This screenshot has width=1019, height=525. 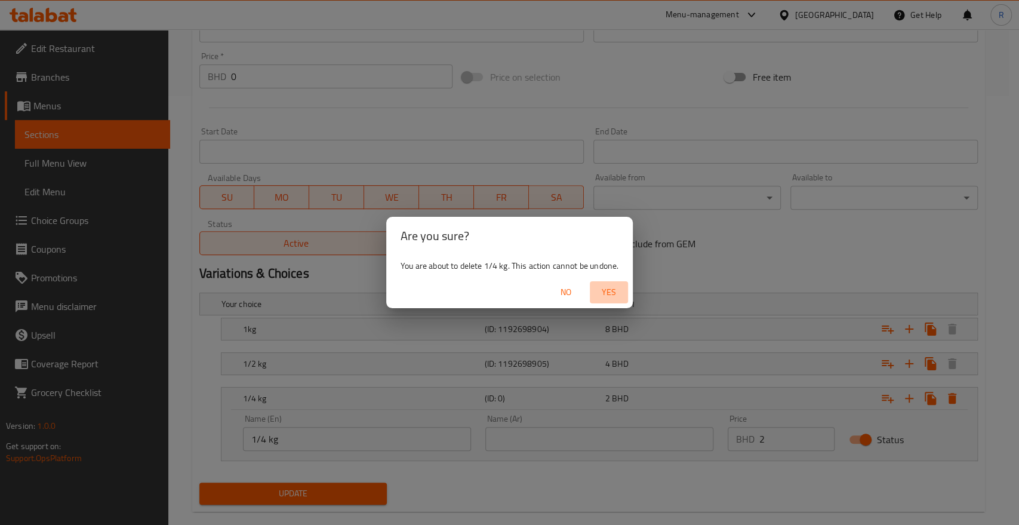 What do you see at coordinates (609, 292) in the screenshot?
I see `button: Yes` at bounding box center [609, 292].